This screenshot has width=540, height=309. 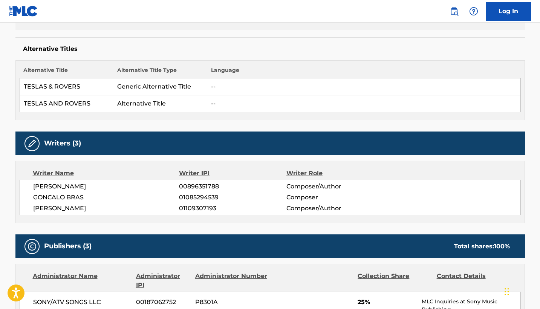 I want to click on span: P8301A, so click(x=232, y=302).